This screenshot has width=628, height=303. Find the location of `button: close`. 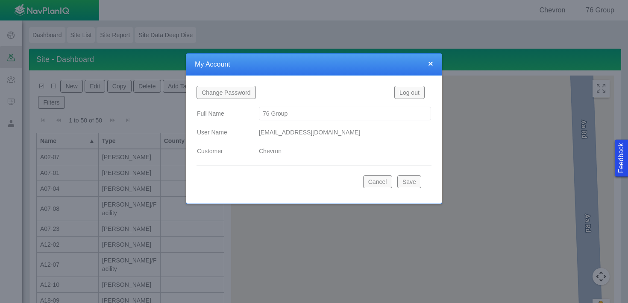

button: close is located at coordinates (431, 63).